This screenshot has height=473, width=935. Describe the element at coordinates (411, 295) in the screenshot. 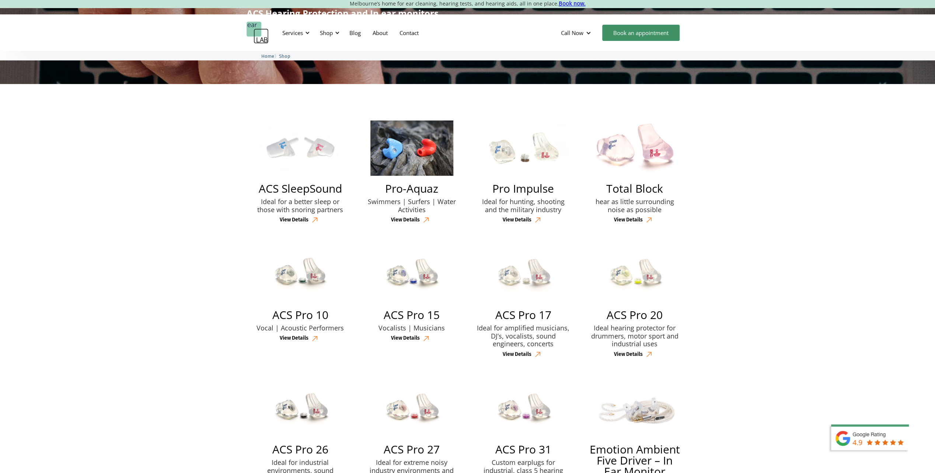

I see `a: ACS Pro 15ACS Pro 15Vocalists | MusiciansView Details` at that location.